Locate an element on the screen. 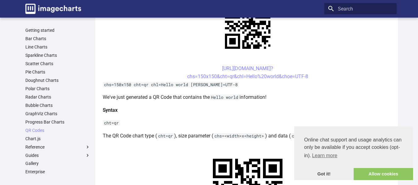 The width and height of the screenshot is (418, 185). span: Online chat support and usage analytics can only be available if you accept cookies (opt-in). is located at coordinates (354, 149).